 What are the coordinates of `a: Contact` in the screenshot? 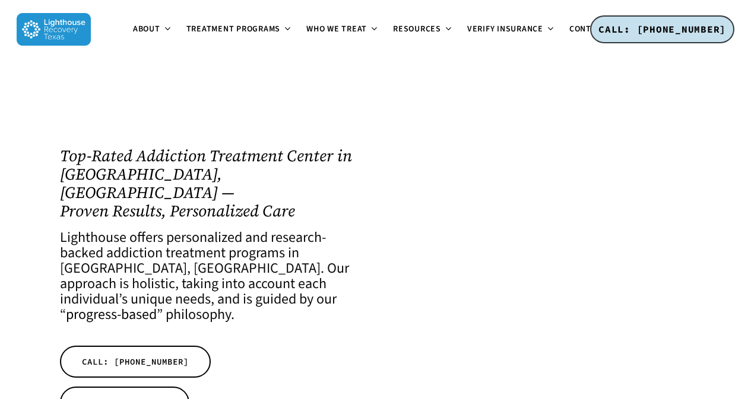 It's located at (593, 30).